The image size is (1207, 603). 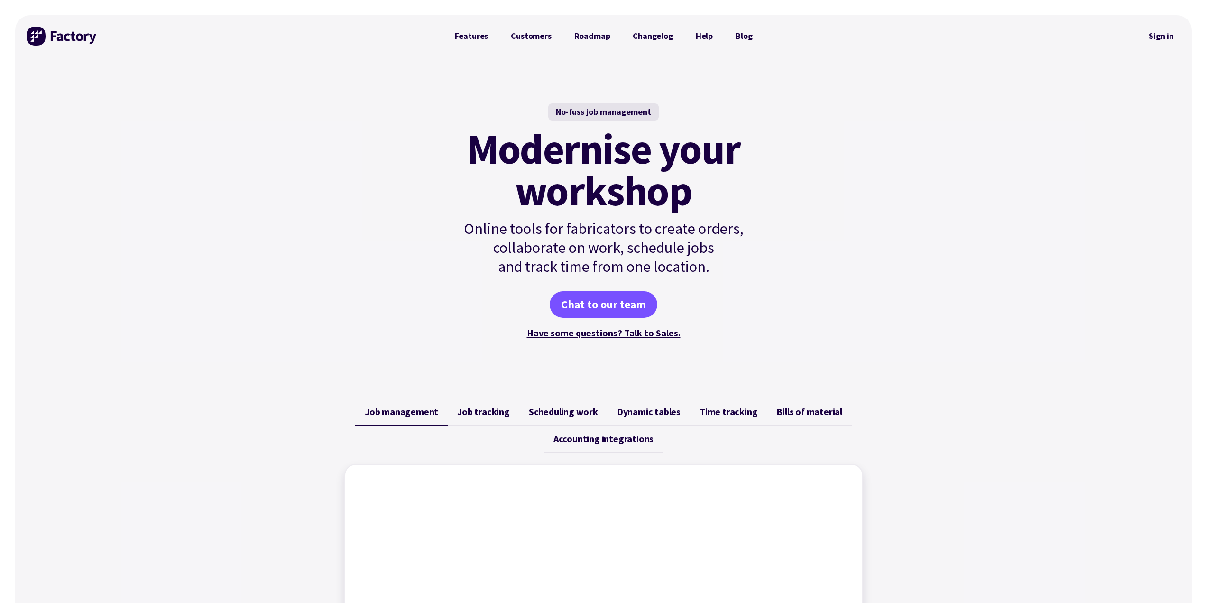 What do you see at coordinates (401, 412) in the screenshot?
I see `span: Job management` at bounding box center [401, 412].